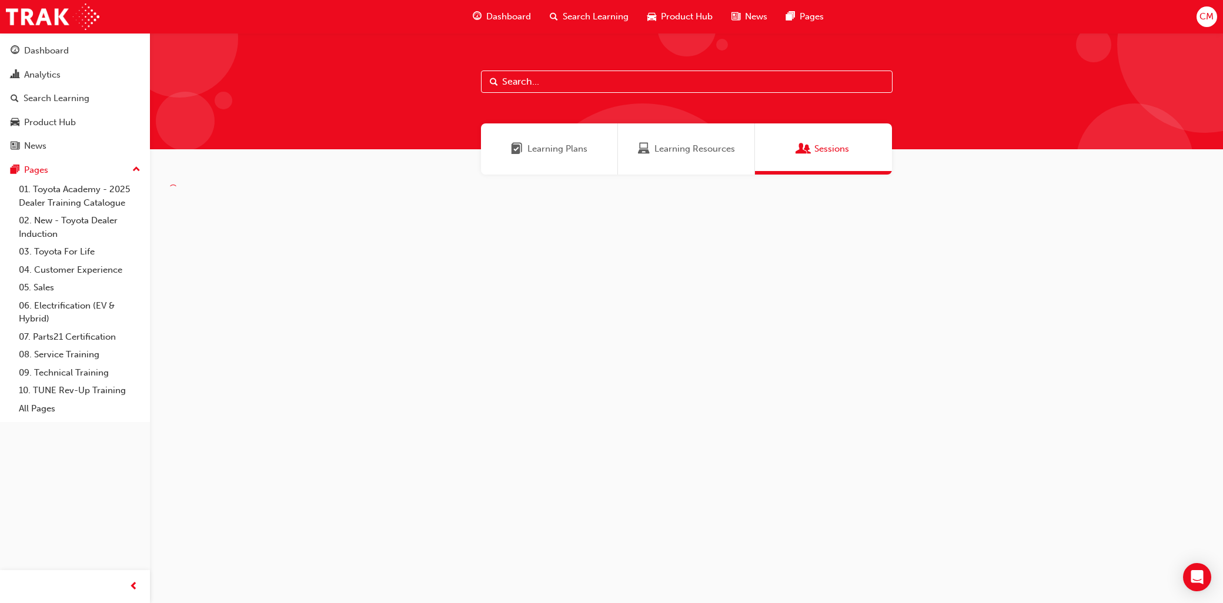  I want to click on span: prev-icon, so click(133, 587).